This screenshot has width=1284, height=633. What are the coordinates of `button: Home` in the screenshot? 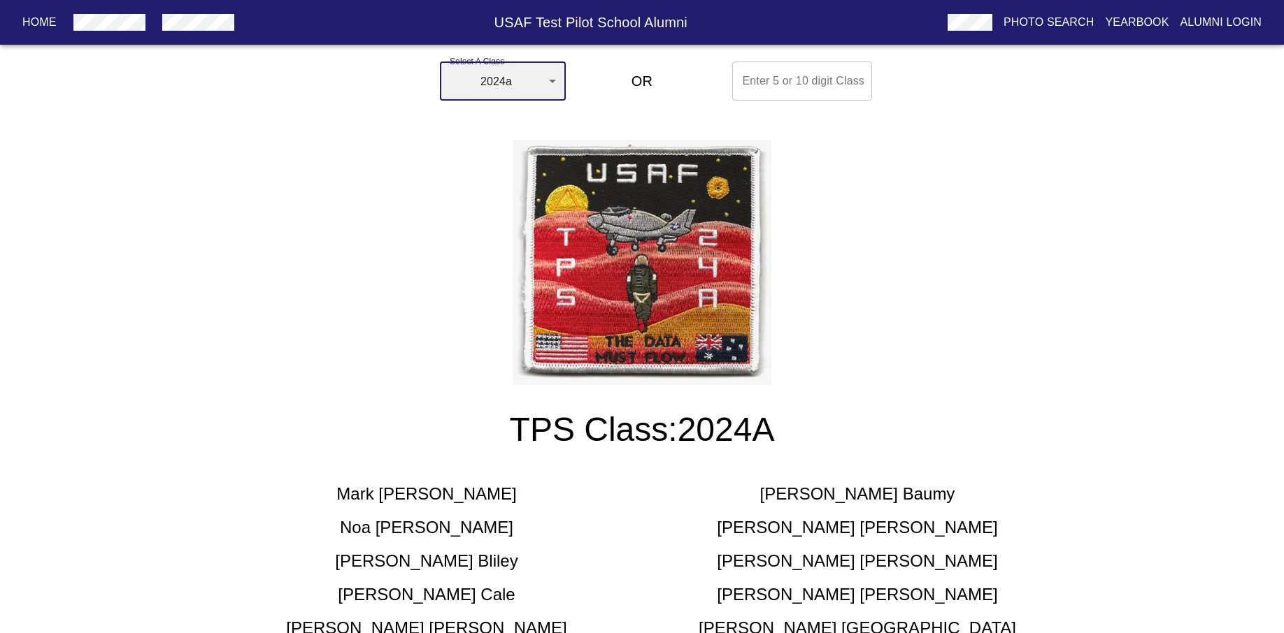 It's located at (39, 22).